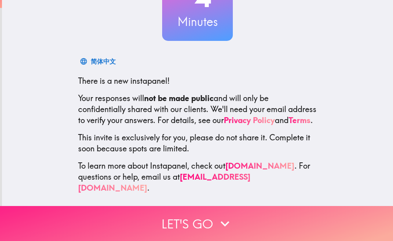 The image size is (393, 241). I want to click on a: Terms, so click(299, 120).